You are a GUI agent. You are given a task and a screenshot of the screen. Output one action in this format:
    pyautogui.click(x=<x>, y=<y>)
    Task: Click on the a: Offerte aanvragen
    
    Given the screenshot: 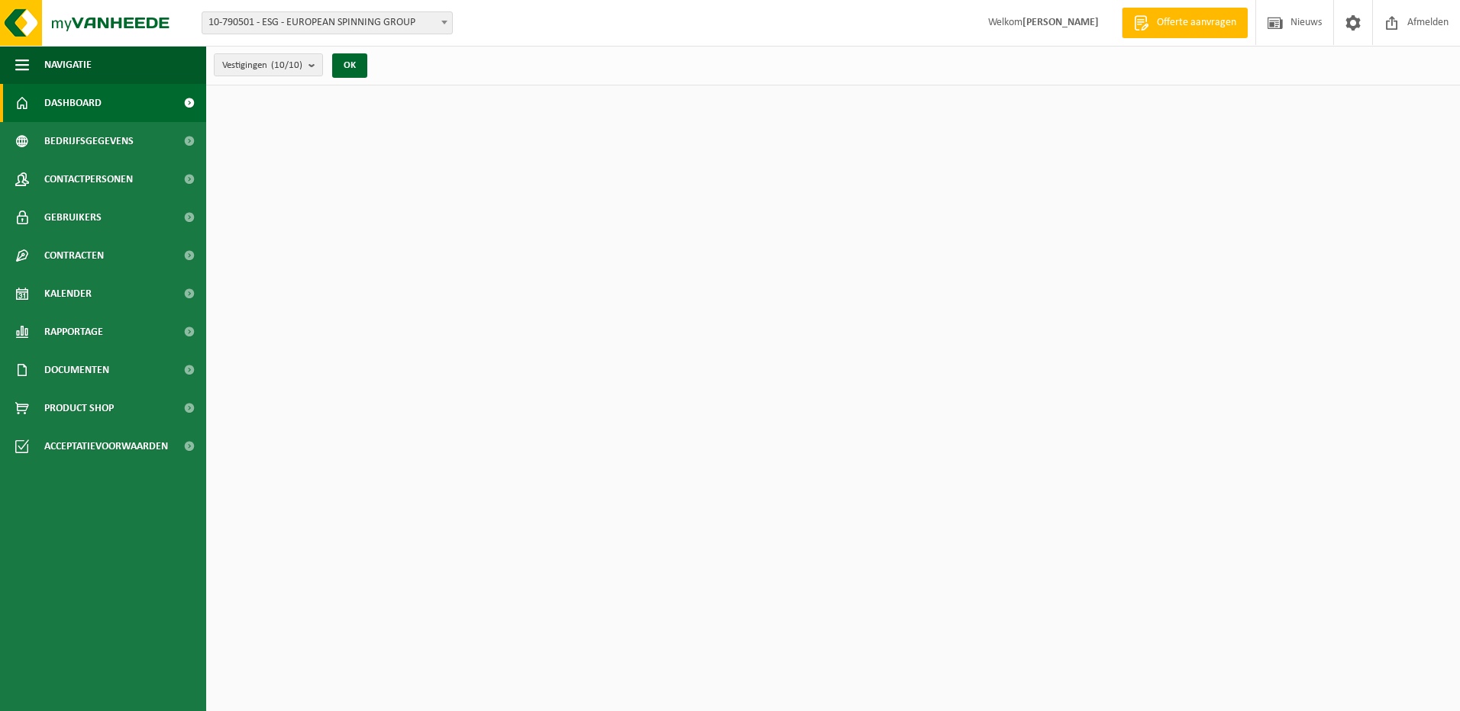 What is the action you would take?
    pyautogui.click(x=1184, y=23)
    